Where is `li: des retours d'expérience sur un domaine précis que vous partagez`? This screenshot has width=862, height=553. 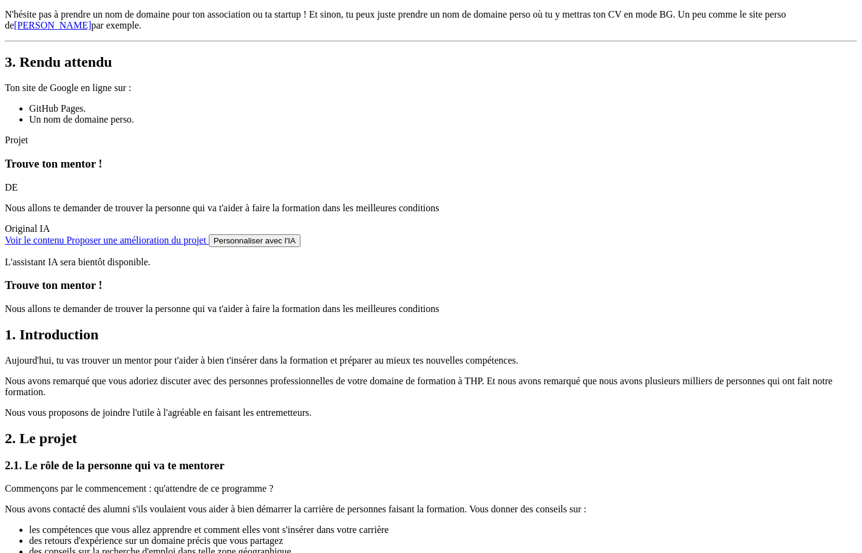 li: des retours d'expérience sur un domaine précis que vous partagez is located at coordinates (443, 541).